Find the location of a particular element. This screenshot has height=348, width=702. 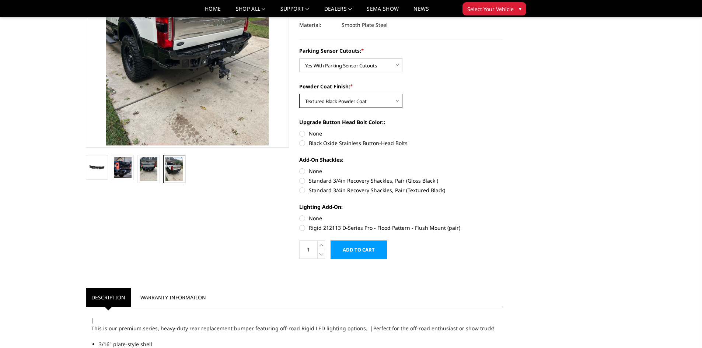

label: Powder Coat Finish: is located at coordinates (401, 86).